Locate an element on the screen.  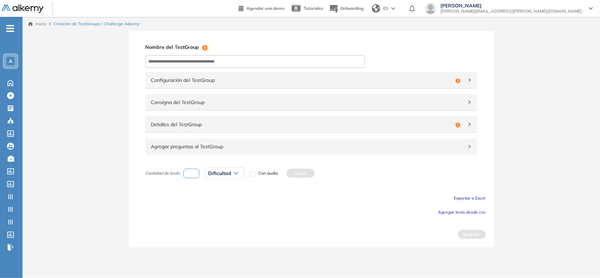
span: Cantidad de tests: is located at coordinates (163, 173).